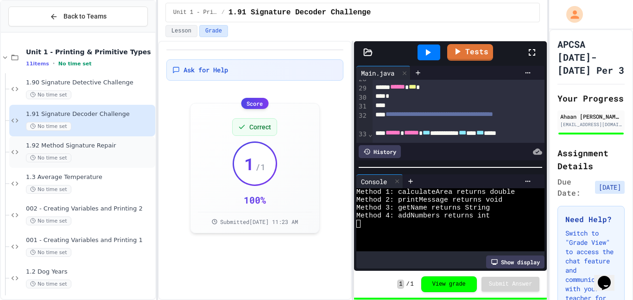 This screenshot has height=300, width=633. What do you see at coordinates (181, 31) in the screenshot?
I see `button: Lesson` at bounding box center [181, 31].